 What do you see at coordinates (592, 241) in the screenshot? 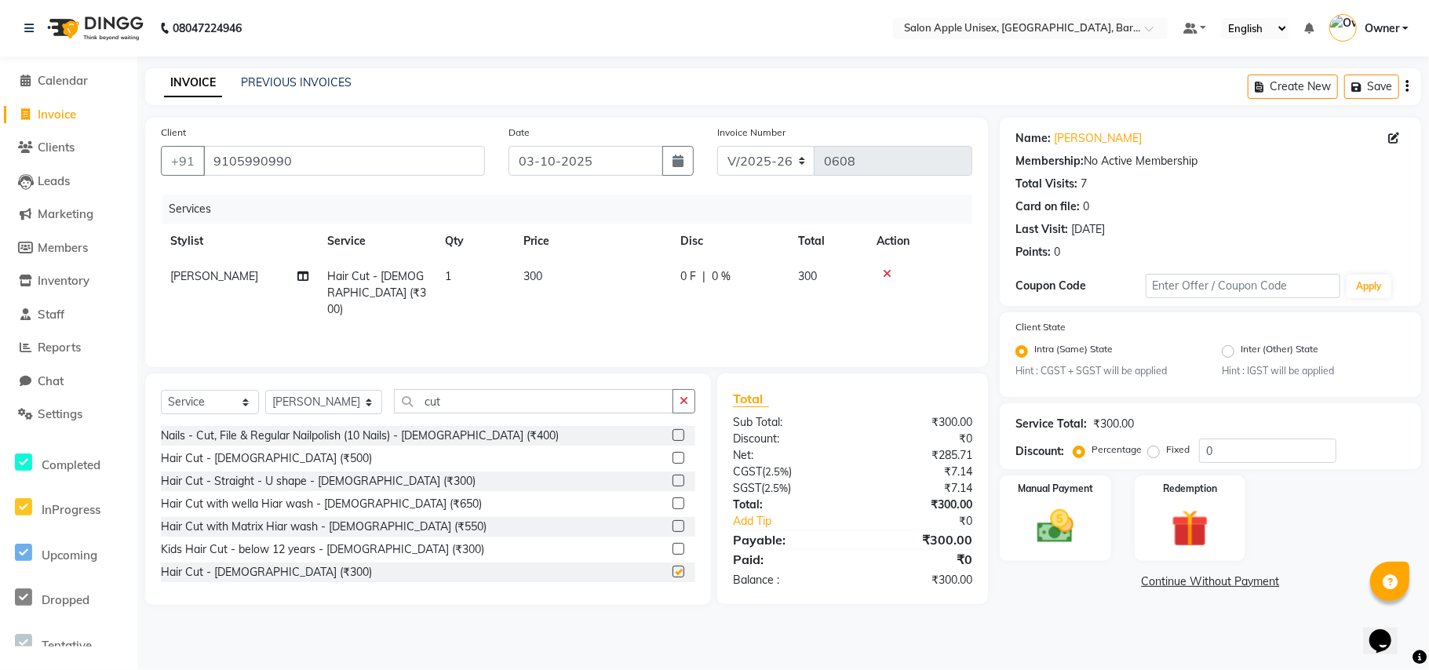
I see `th: Price` at bounding box center [592, 241].